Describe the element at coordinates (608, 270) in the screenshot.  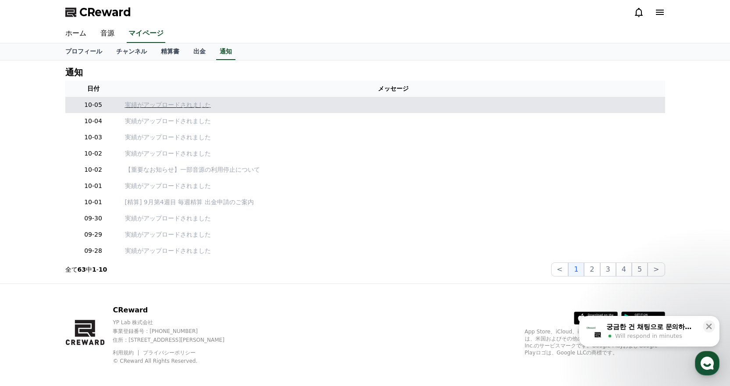
I see `button: 3` at that location.